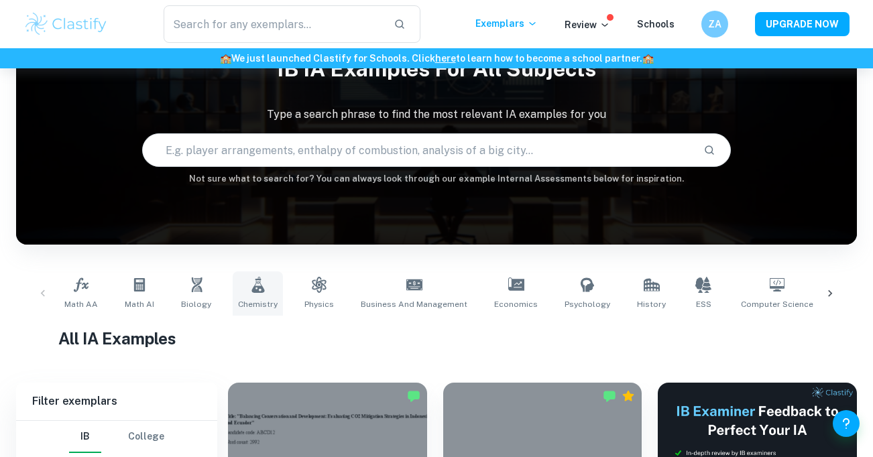 Image resolution: width=873 pixels, height=457 pixels. I want to click on h6: ZA, so click(715, 24).